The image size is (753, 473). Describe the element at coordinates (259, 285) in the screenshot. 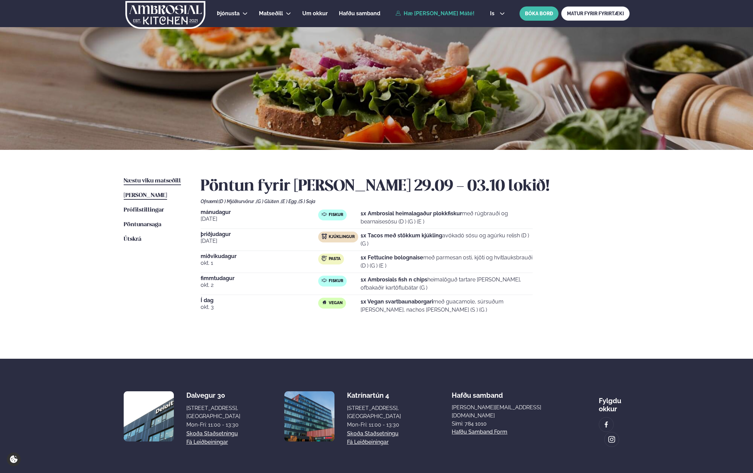

I see `span: okt. 2` at that location.